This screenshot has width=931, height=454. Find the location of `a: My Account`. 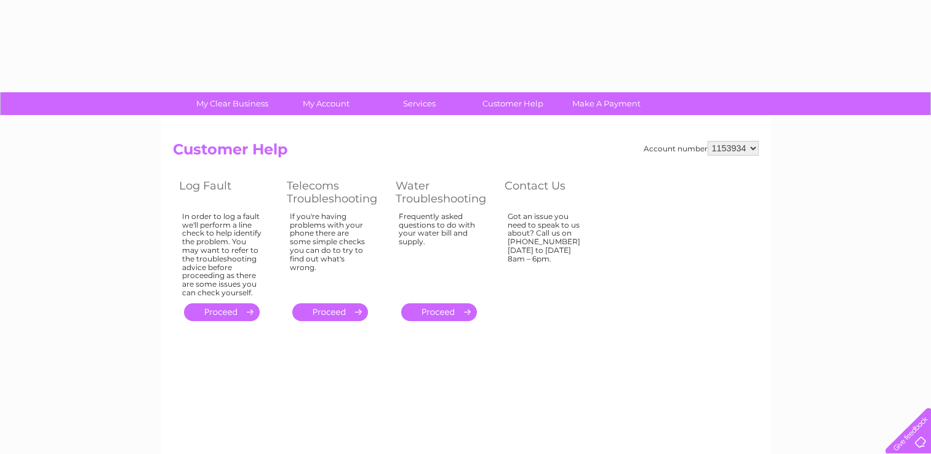

a: My Account is located at coordinates (326, 103).